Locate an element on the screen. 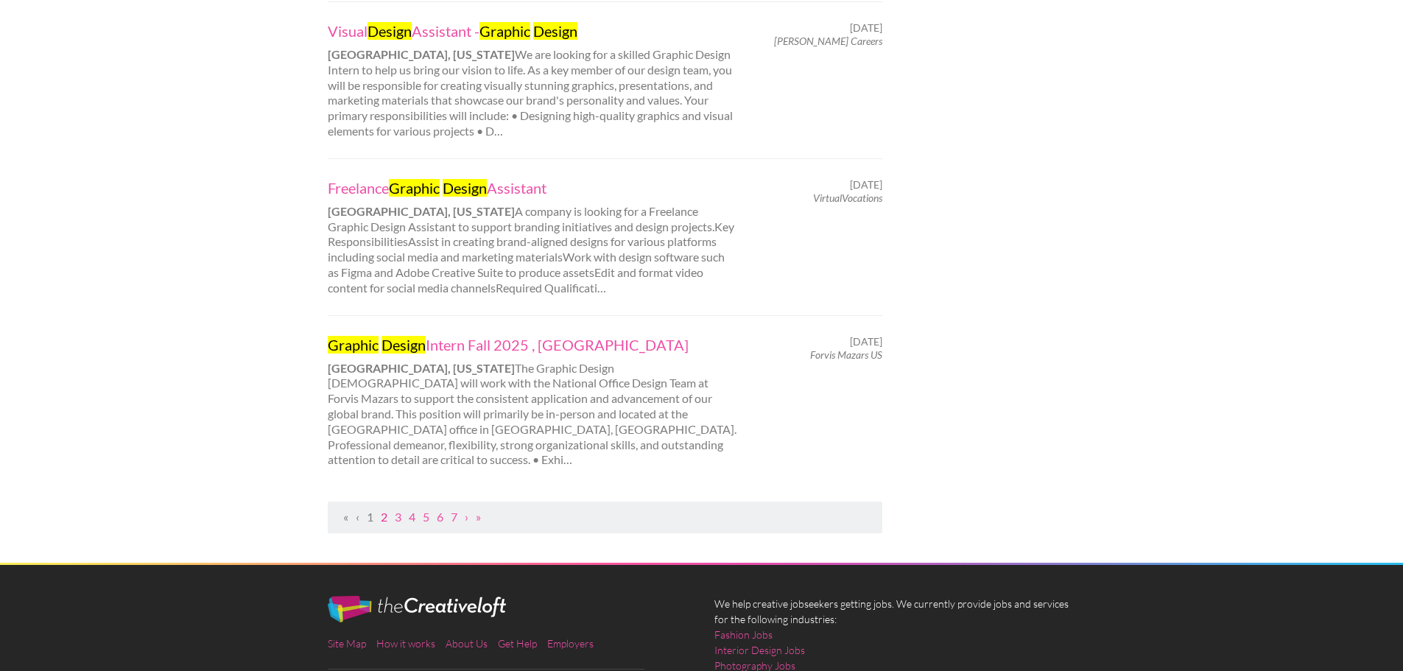 Image resolution: width=1403 pixels, height=671 pixels. a: FreelanceGraphic DesignAssistant is located at coordinates (533, 188).